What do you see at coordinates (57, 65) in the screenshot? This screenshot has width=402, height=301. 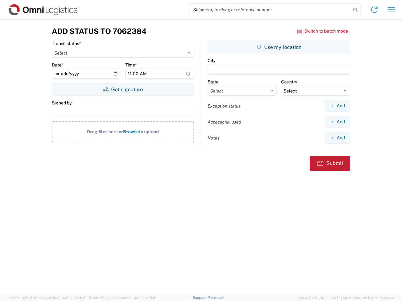 I see `label: Date` at bounding box center [57, 65].